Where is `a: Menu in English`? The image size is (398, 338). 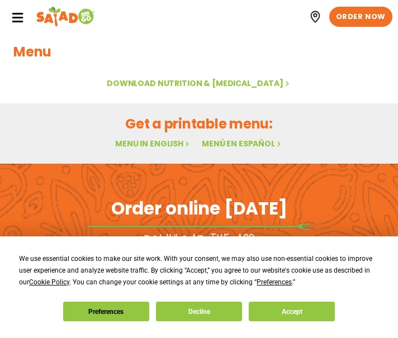
a: Menu in English is located at coordinates (153, 144).